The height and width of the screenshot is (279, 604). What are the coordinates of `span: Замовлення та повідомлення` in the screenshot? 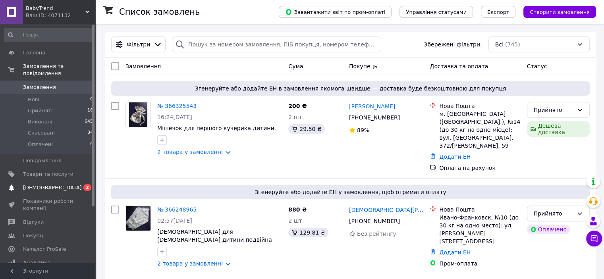 It's located at (59, 70).